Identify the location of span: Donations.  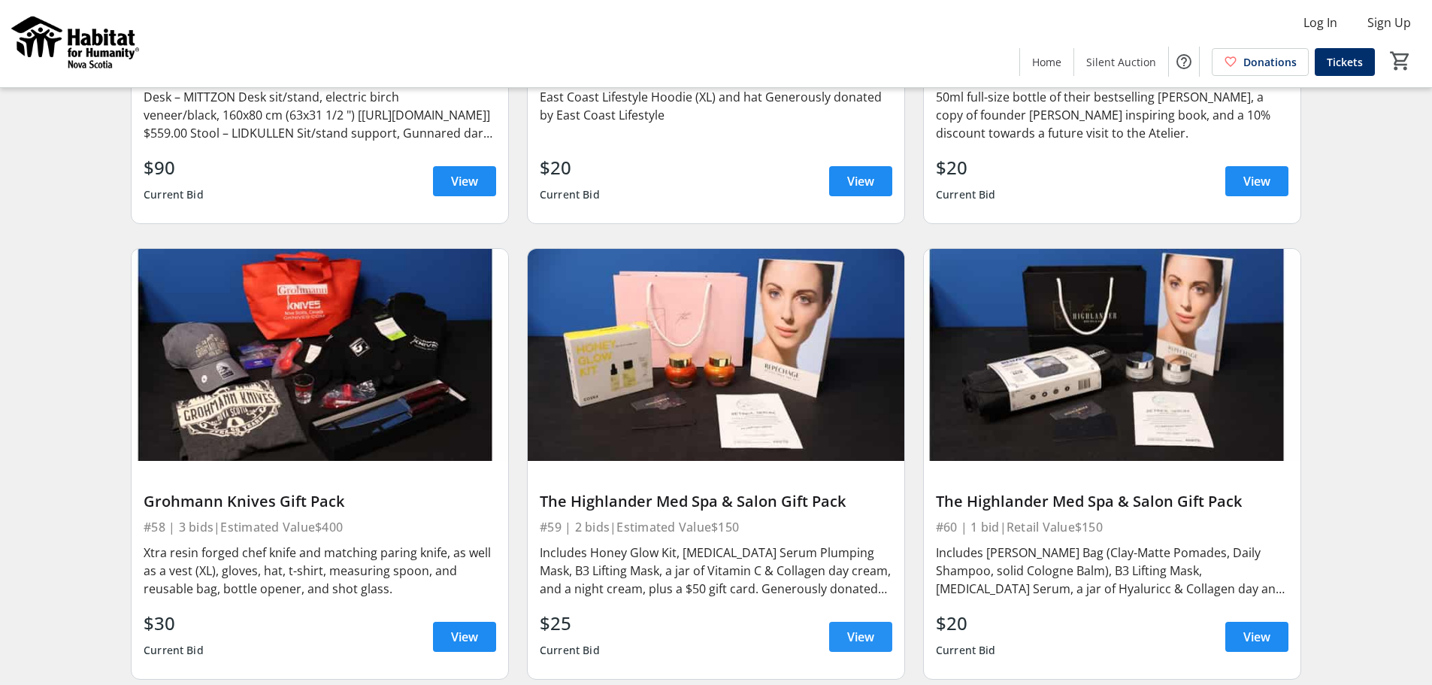
(1270, 62).